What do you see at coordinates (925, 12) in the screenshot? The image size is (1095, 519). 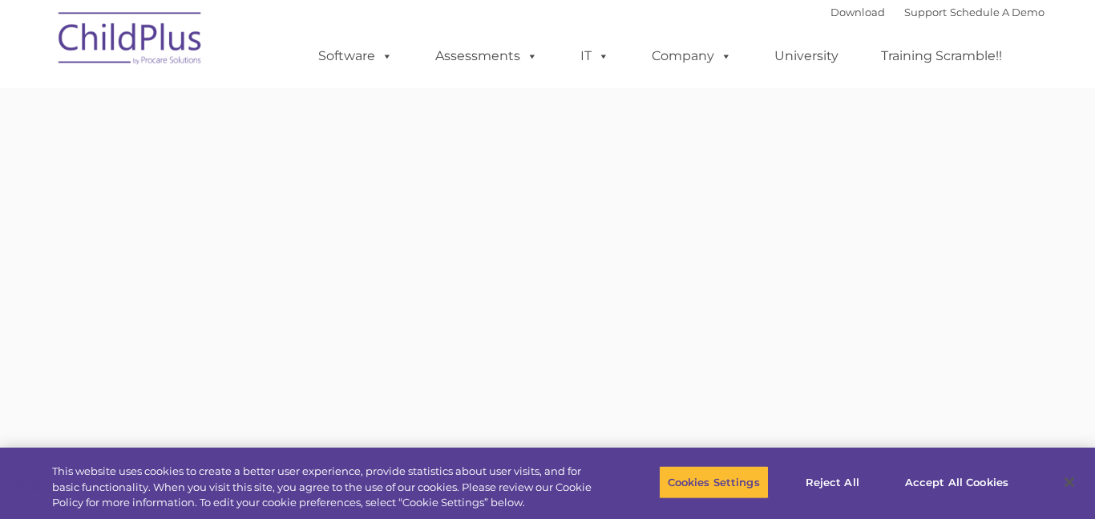 I see `a: Support` at bounding box center [925, 12].